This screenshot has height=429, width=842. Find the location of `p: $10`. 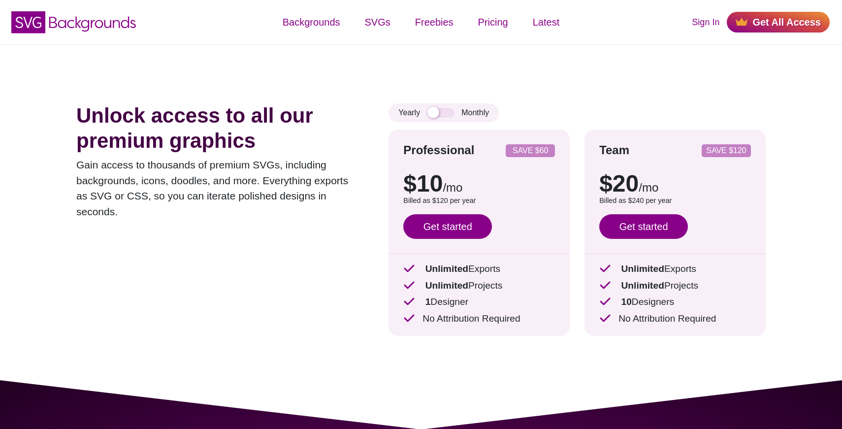

p: $10 is located at coordinates (479, 184).